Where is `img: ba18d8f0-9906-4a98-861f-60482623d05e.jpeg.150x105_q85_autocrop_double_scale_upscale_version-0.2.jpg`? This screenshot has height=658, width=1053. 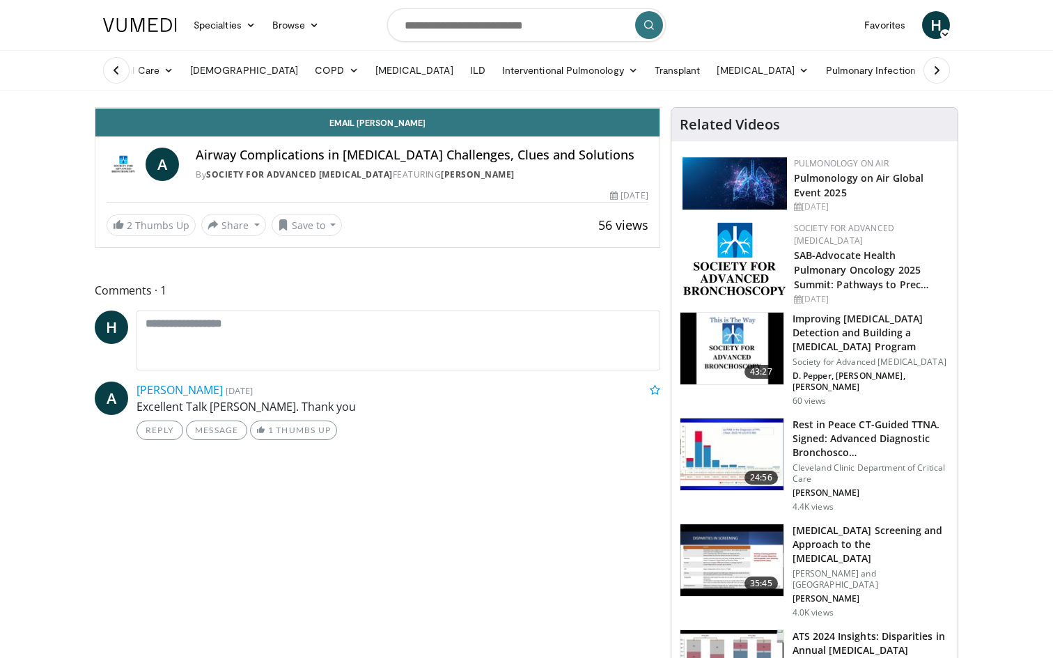
img: ba18d8f0-9906-4a98-861f-60482623d05e.jpeg.150x105_q85_autocrop_double_scale_upscale_version-0.2.jpg is located at coordinates (735, 183).